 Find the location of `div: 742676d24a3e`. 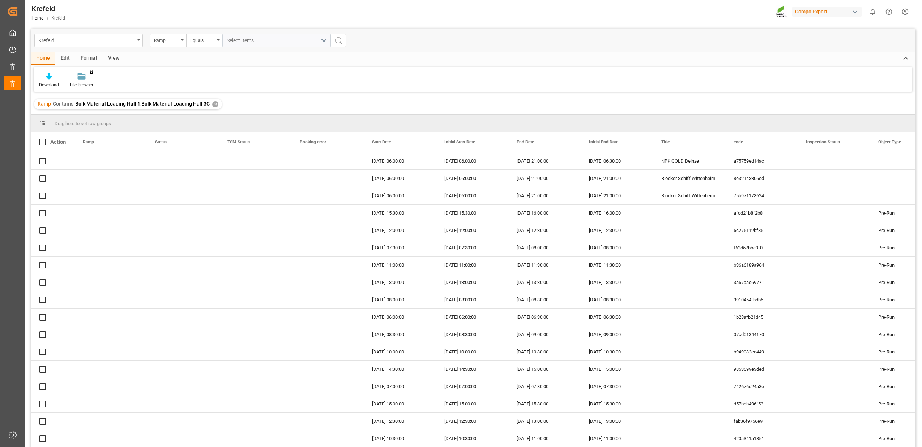

div: 742676d24a3e is located at coordinates (761, 386).